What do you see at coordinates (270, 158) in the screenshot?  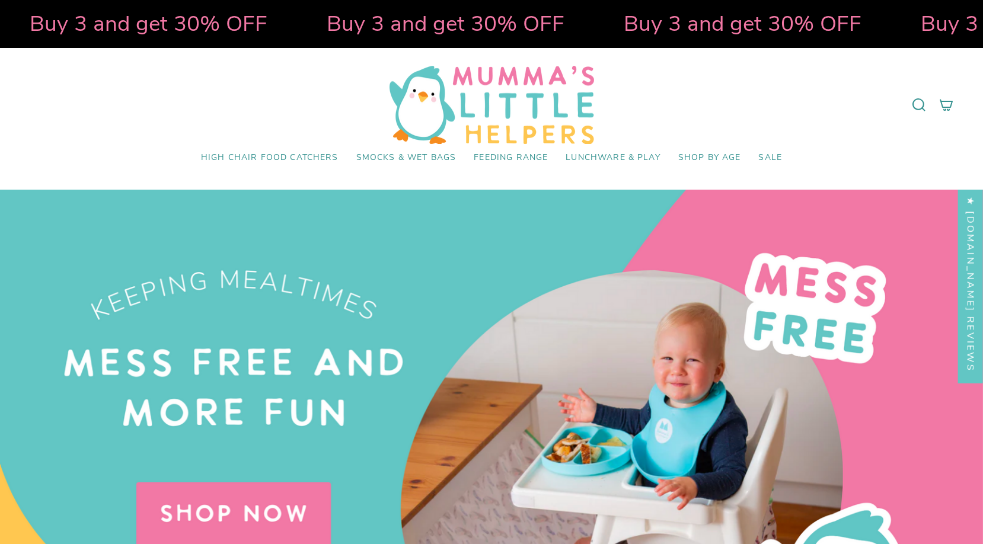 I see `a: High Chair Food Catchers` at bounding box center [270, 158].